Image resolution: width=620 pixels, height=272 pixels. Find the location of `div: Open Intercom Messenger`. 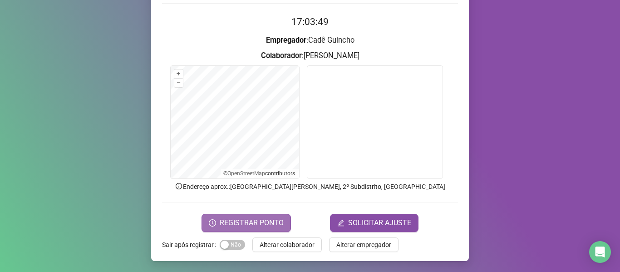

div: Open Intercom Messenger is located at coordinates (600, 252).